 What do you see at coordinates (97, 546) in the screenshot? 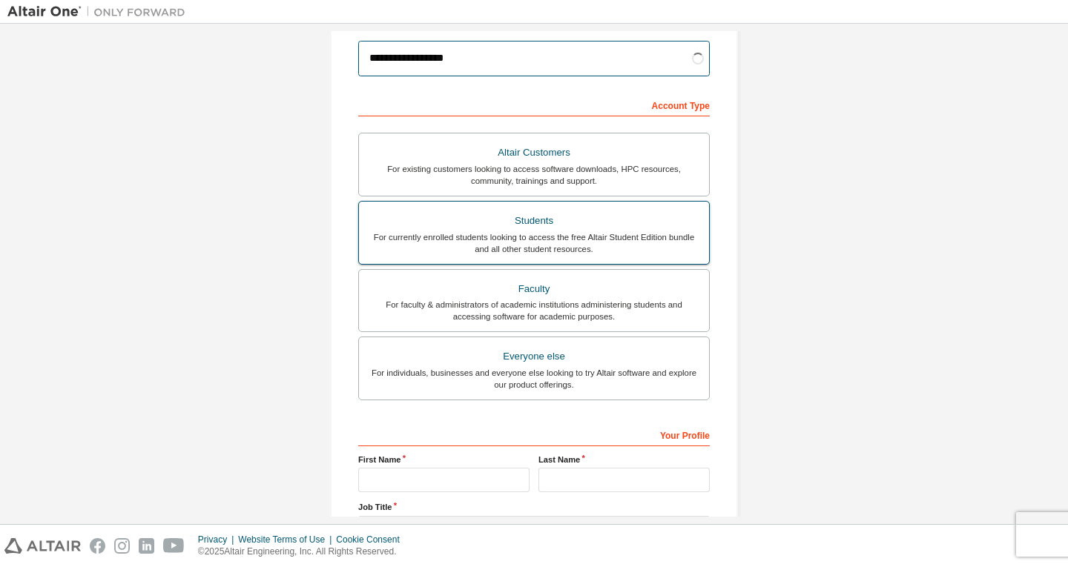
I see `img: facebook.svg` at bounding box center [97, 546].